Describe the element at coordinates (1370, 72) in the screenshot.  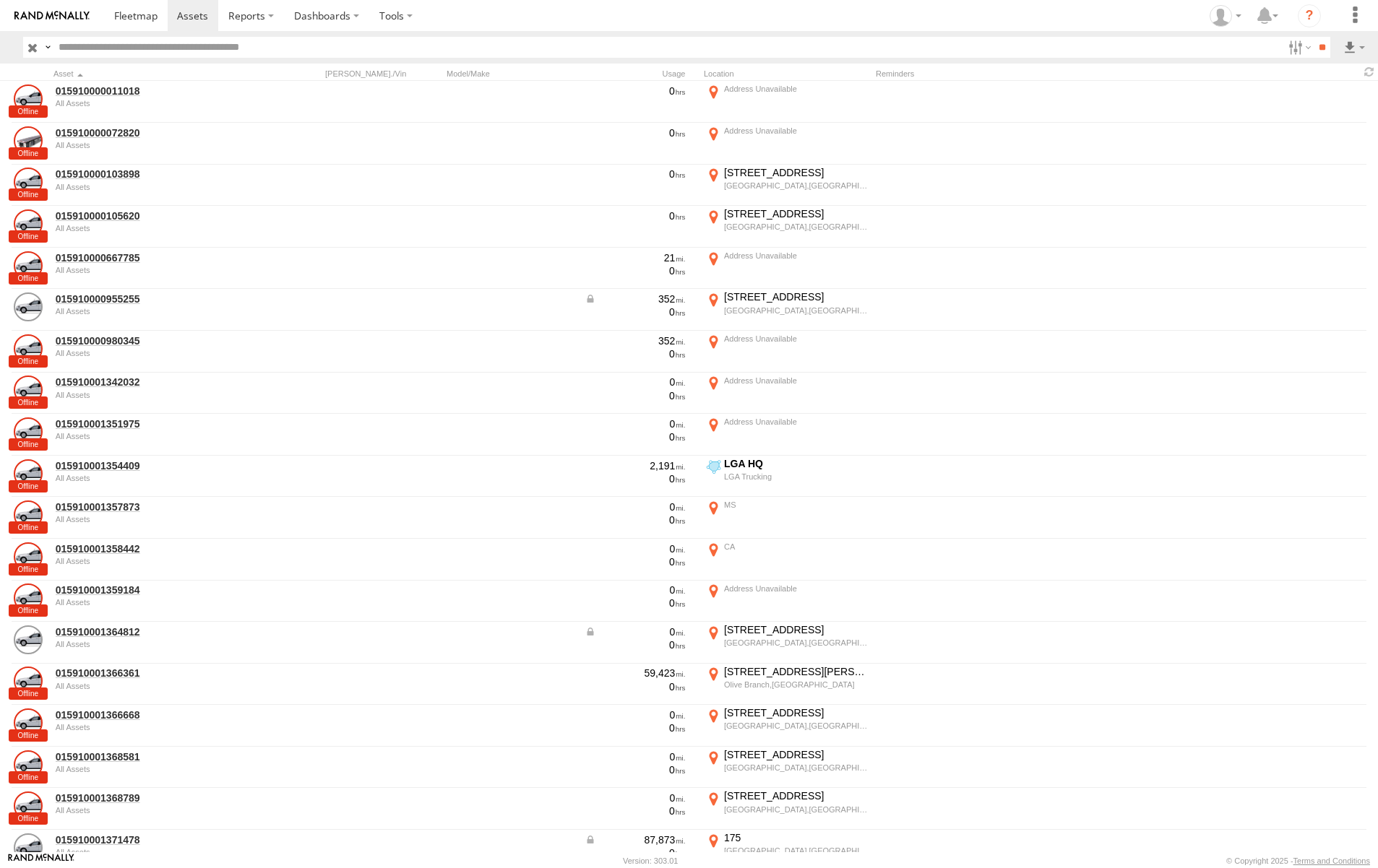
I see `span: Refresh` at that location.